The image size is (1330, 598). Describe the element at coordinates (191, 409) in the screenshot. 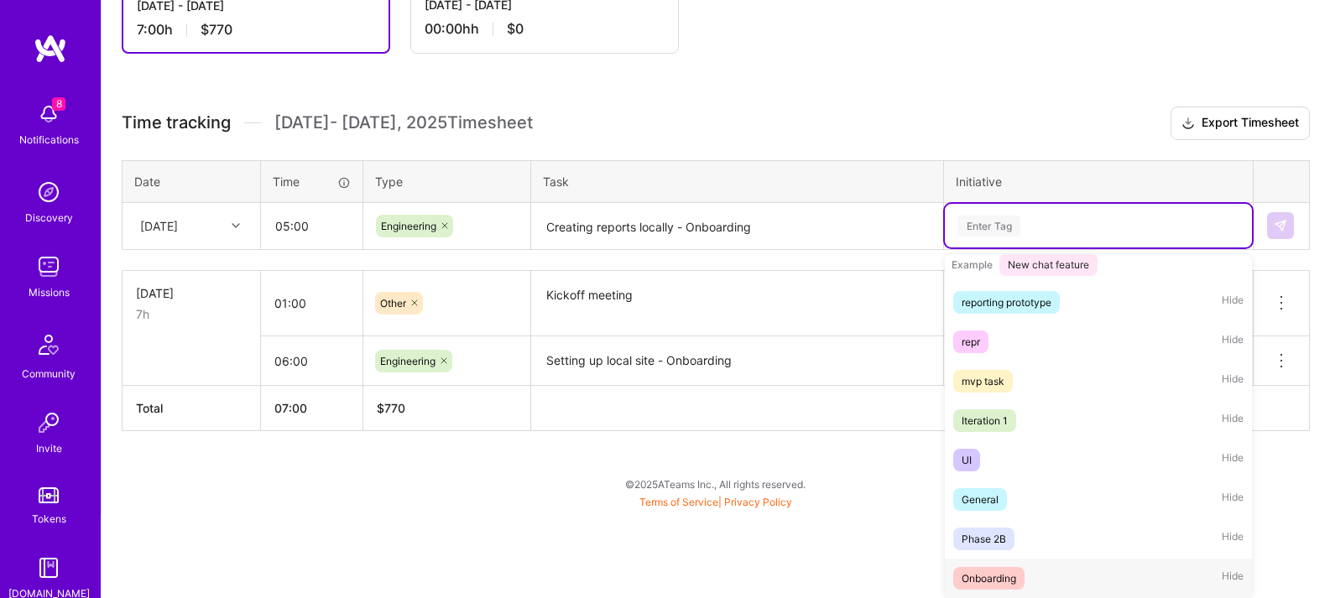

I see `th: Total` at that location.